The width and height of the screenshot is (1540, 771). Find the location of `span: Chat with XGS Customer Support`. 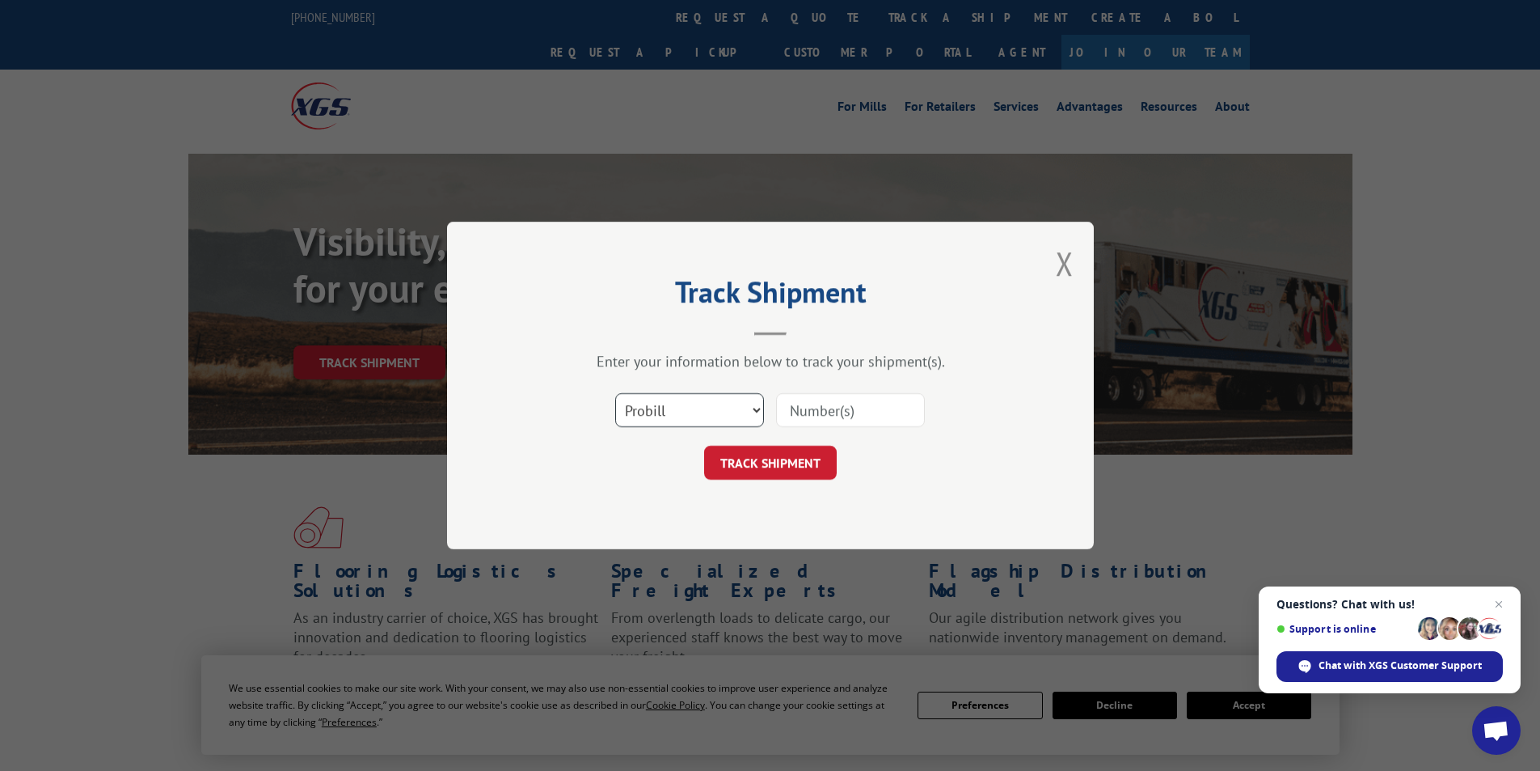

span: Chat with XGS Customer Support is located at coordinates (1400, 665).